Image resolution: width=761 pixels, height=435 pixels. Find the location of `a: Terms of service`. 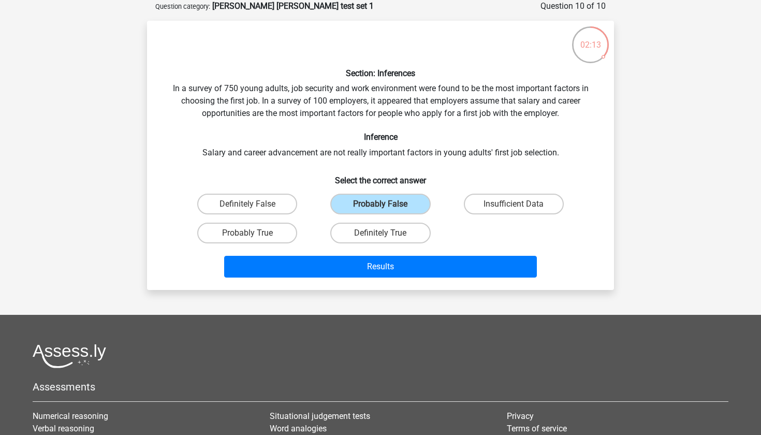

a: Terms of service is located at coordinates (537, 428).